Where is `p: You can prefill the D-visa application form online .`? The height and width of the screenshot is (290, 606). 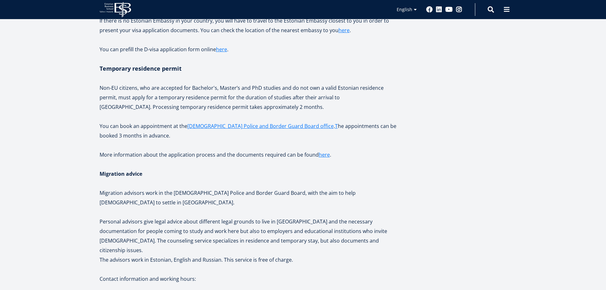 p: You can prefill the D-visa application form online . is located at coordinates (251, 49).